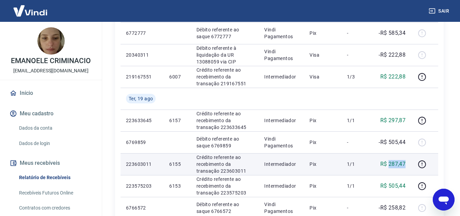 Image resolution: width=460 pixels, height=216 pixels. Describe the element at coordinates (392, 142) in the screenshot. I see `p: -R$ 505,44` at that location.